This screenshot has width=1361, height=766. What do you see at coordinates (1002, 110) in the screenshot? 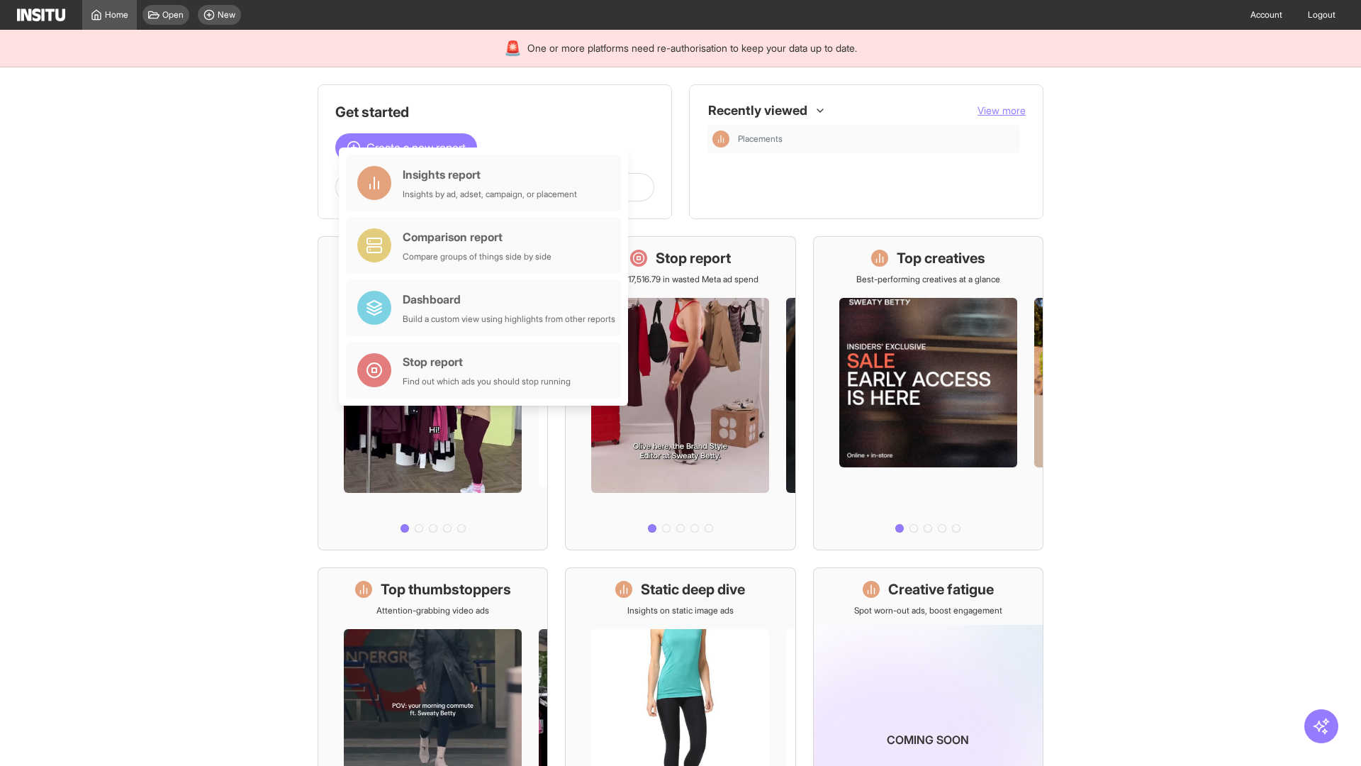
I see `span: View more` at bounding box center [1002, 110].